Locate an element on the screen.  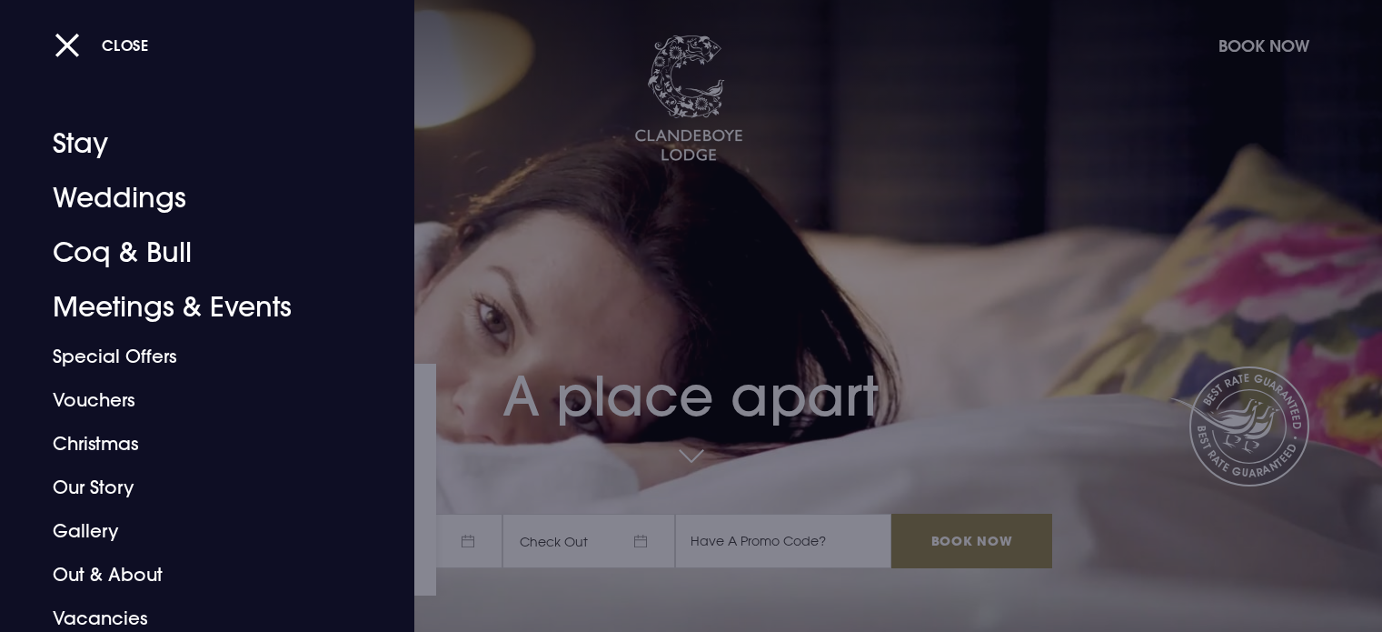
a: Gallery is located at coordinates (196, 531).